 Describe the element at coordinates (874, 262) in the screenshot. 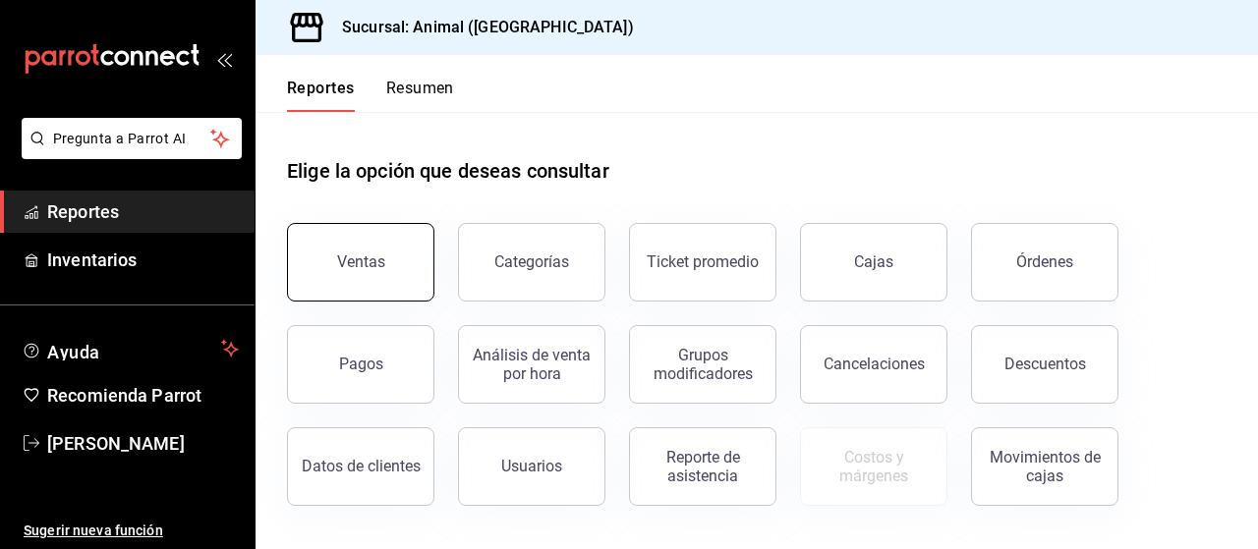

I see `a: Cajas` at that location.